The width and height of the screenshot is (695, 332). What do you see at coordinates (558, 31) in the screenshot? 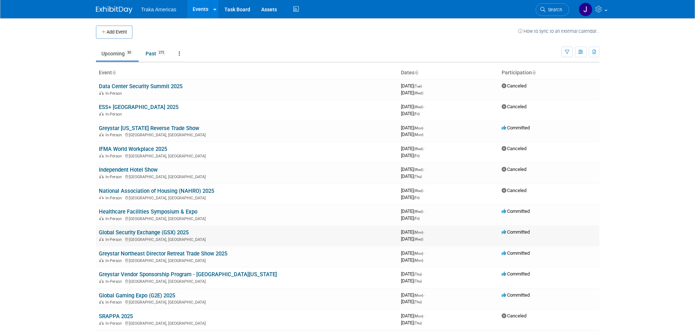
I see `a: How to sync to an external calendar...` at bounding box center [558, 31].